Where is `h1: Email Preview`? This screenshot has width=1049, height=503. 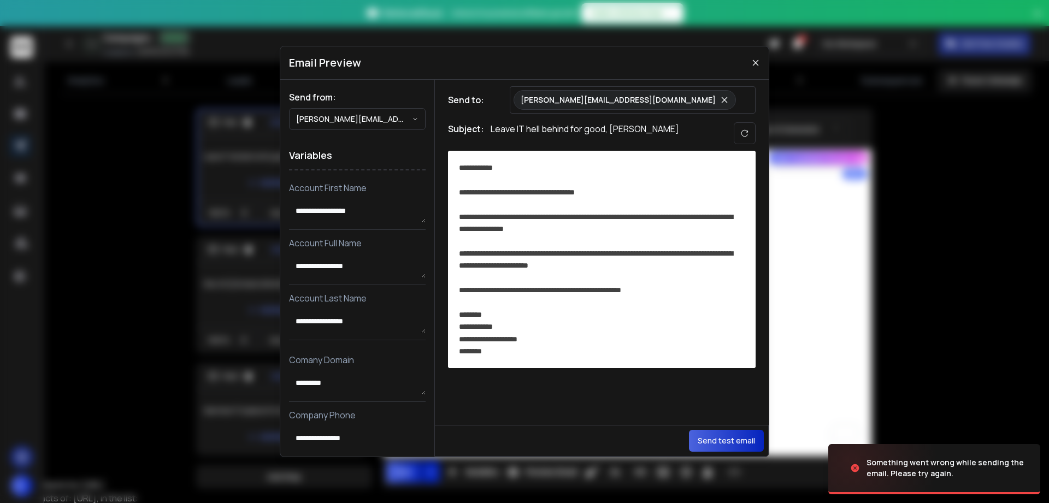 h1: Email Preview is located at coordinates (325, 63).